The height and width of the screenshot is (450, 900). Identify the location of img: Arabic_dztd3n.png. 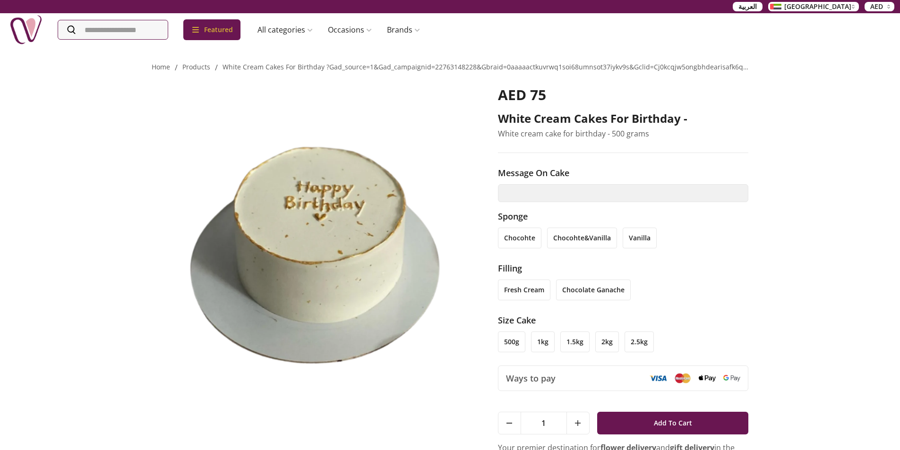
(776, 7).